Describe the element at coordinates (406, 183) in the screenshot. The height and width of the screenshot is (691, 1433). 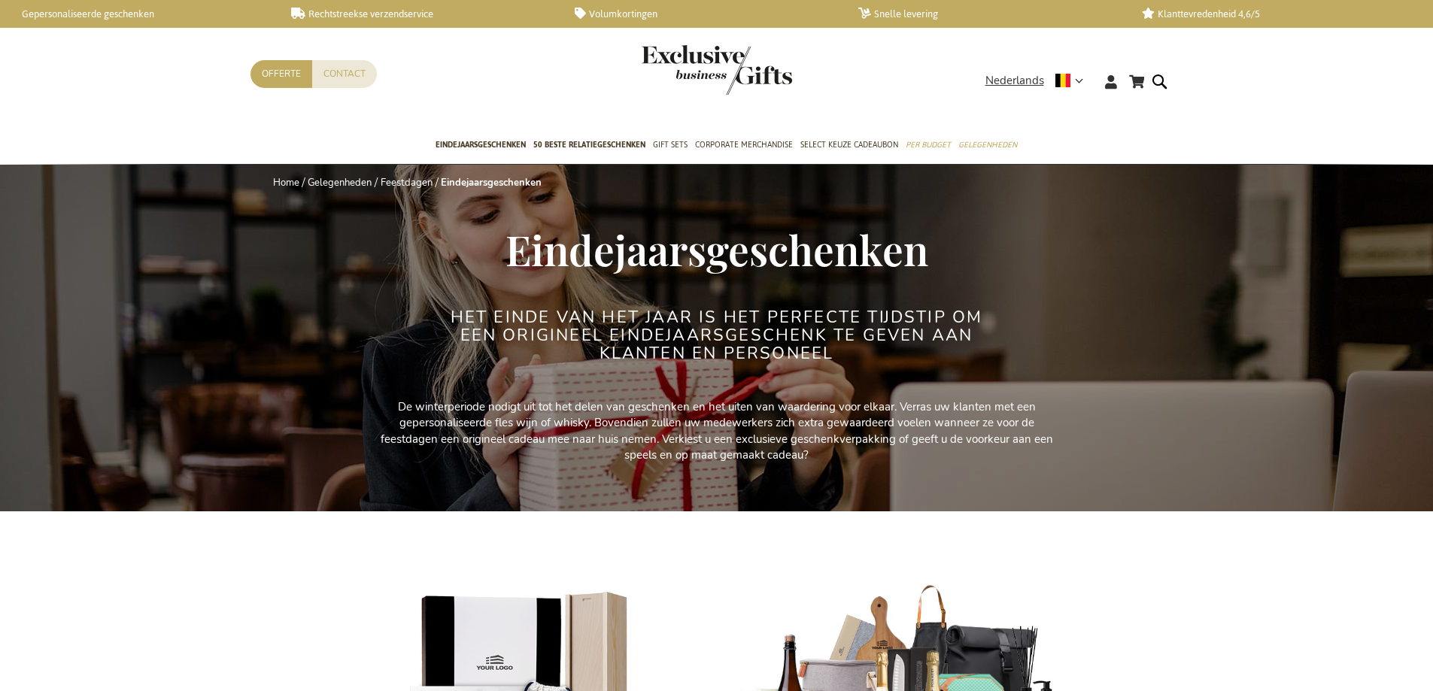
I see `a: Feestdagen` at that location.